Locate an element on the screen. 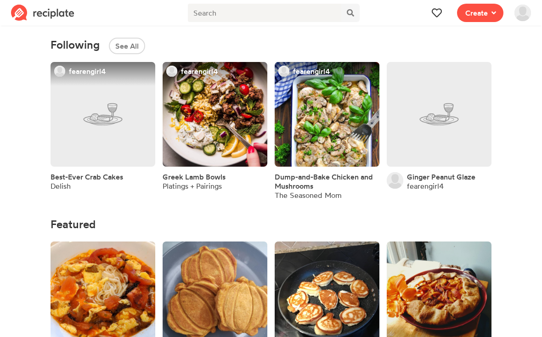 The image size is (542, 337). button: See All is located at coordinates (127, 46).